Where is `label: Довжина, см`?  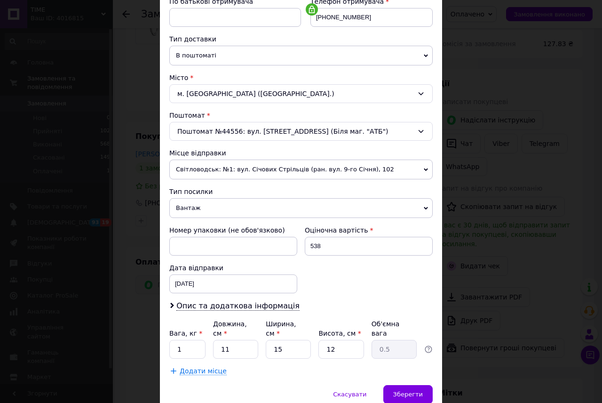
label: Довжина, см is located at coordinates (230, 328).